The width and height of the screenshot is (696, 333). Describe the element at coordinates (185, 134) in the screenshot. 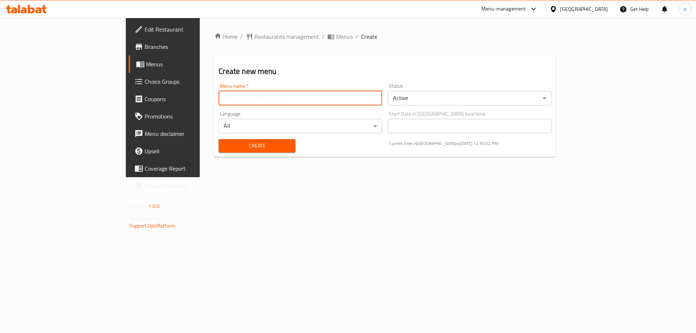

I see `a: Menu disclaimer` at that location.